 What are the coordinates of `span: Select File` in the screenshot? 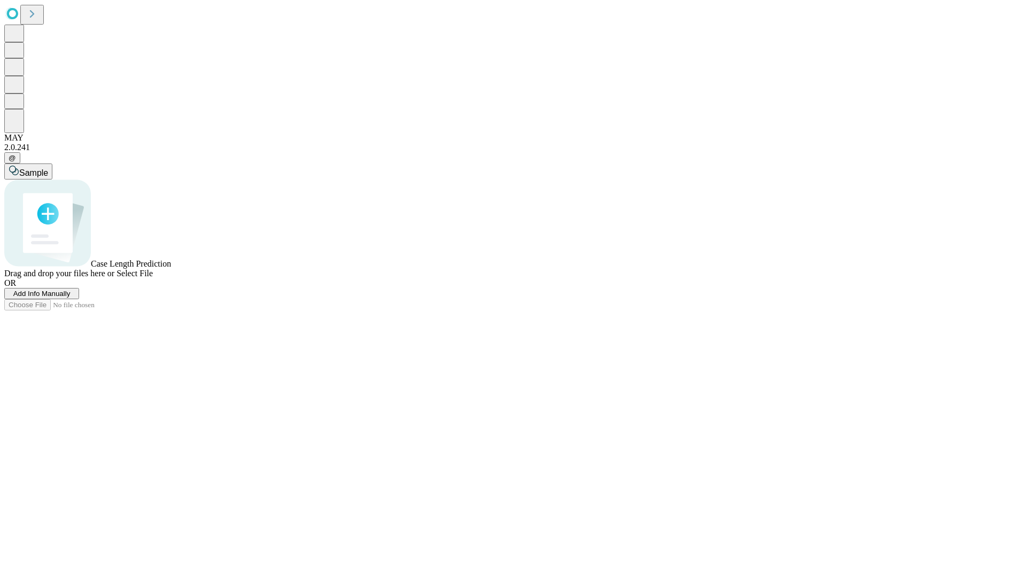 It's located at (135, 273).